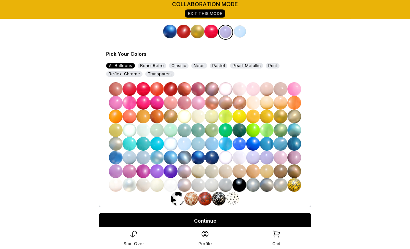 The image size is (410, 249). I want to click on div: Pastel, so click(218, 66).